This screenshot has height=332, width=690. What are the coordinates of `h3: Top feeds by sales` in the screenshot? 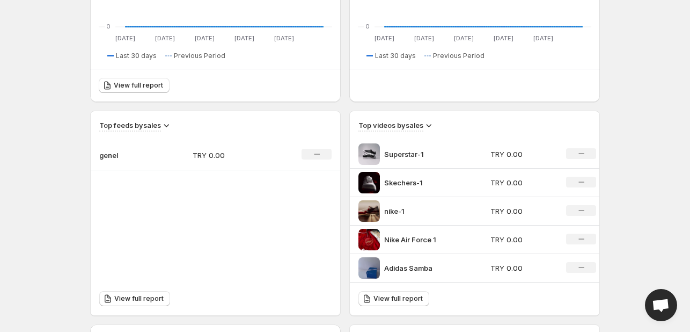 It's located at (130, 125).